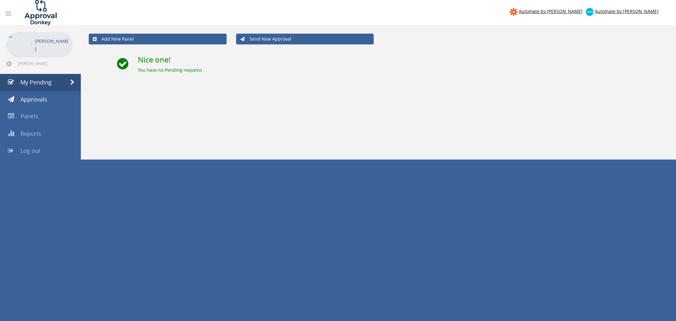 Image resolution: width=676 pixels, height=321 pixels. I want to click on img: xero-logo.png, so click(590, 12).